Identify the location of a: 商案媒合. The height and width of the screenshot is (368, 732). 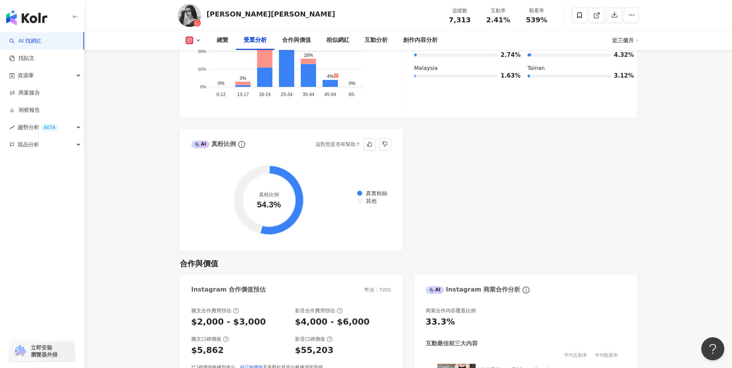
(25, 93).